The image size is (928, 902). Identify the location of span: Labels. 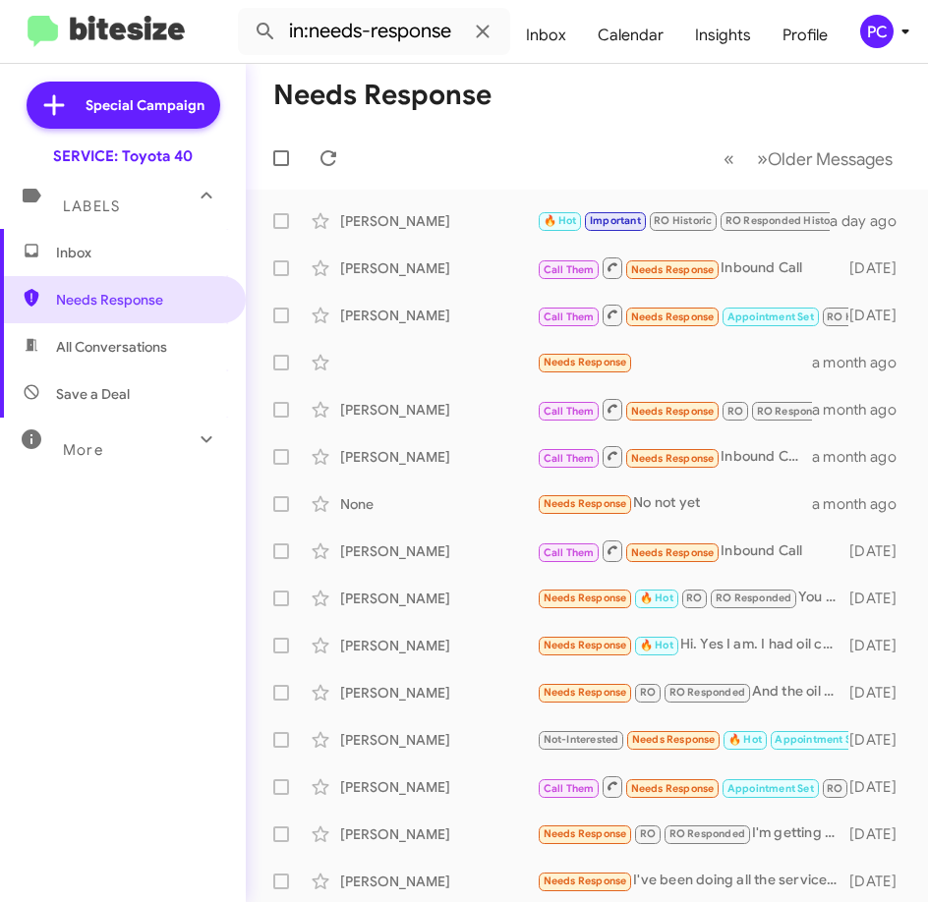
(91, 206).